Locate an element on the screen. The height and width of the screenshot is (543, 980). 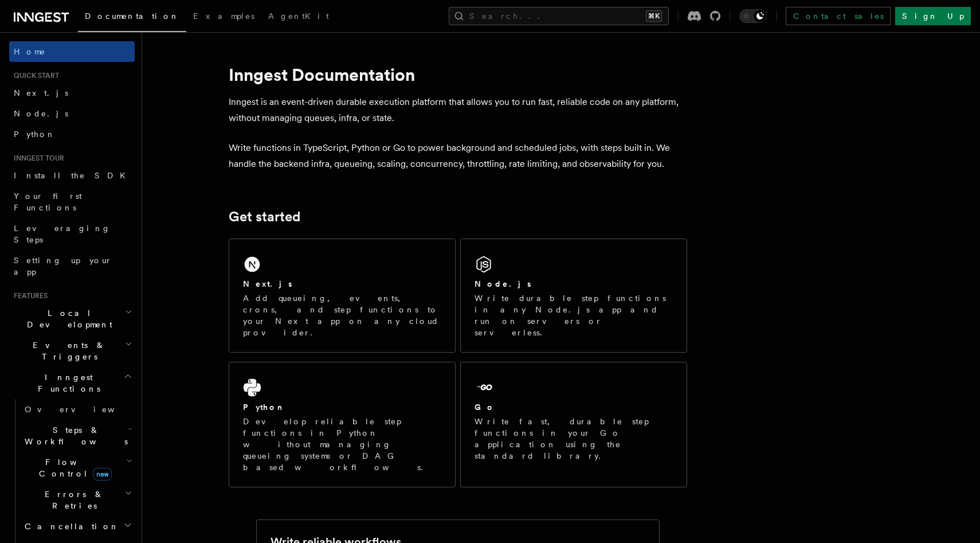
span: Features is located at coordinates (28, 296).